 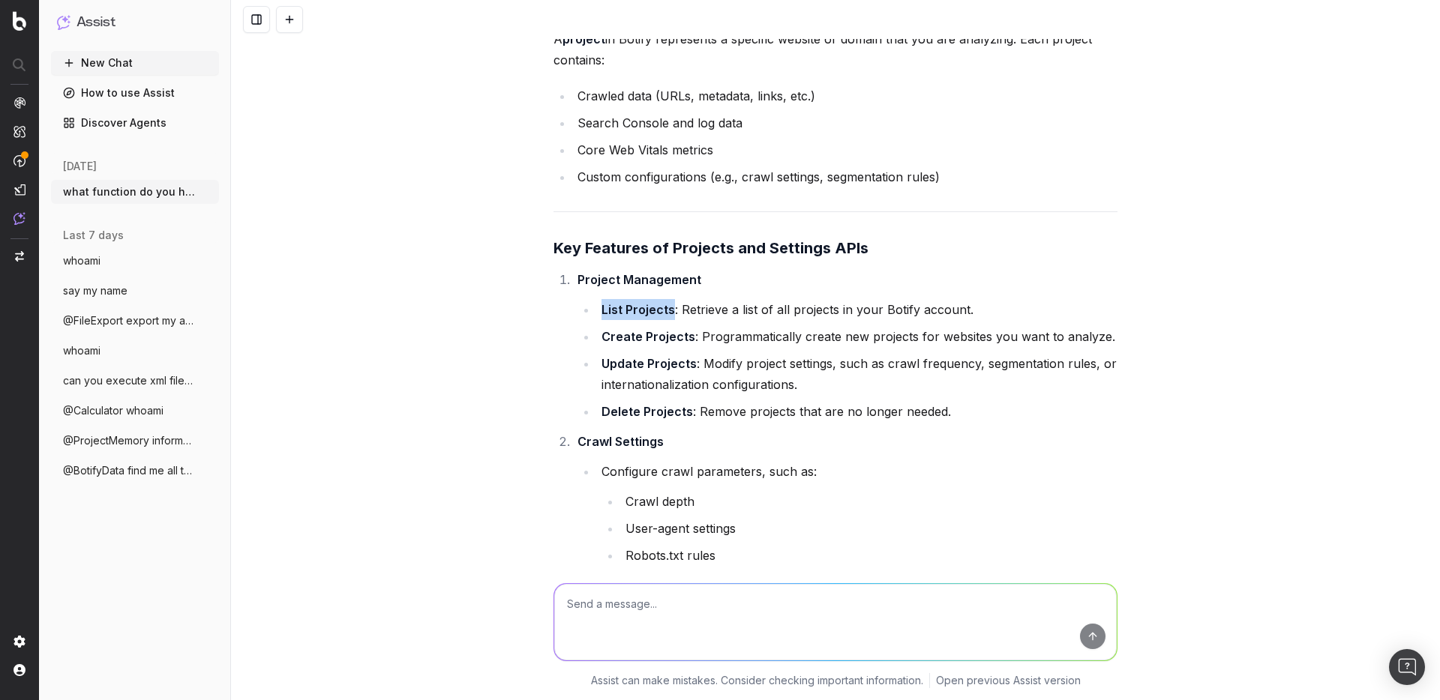 I want to click on li: Core Web Vitals metrics, so click(x=845, y=150).